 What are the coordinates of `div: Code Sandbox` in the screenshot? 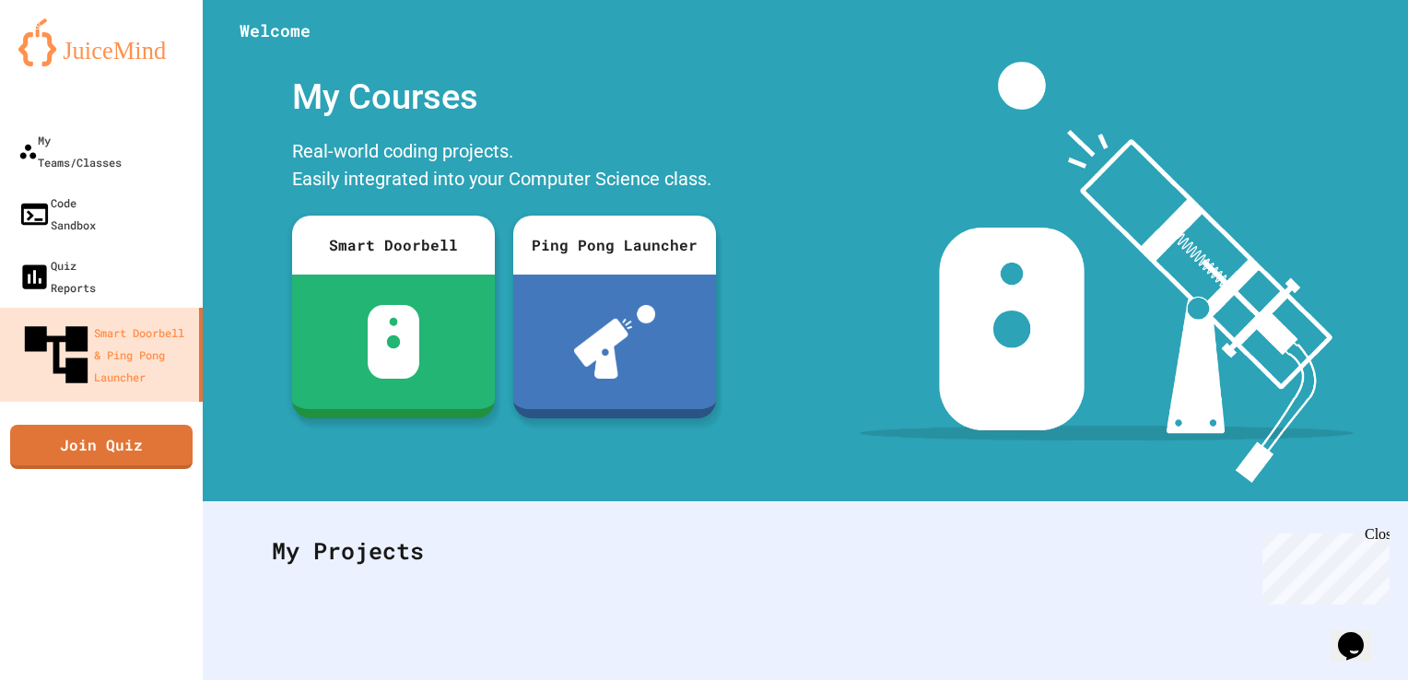 It's located at (57, 214).